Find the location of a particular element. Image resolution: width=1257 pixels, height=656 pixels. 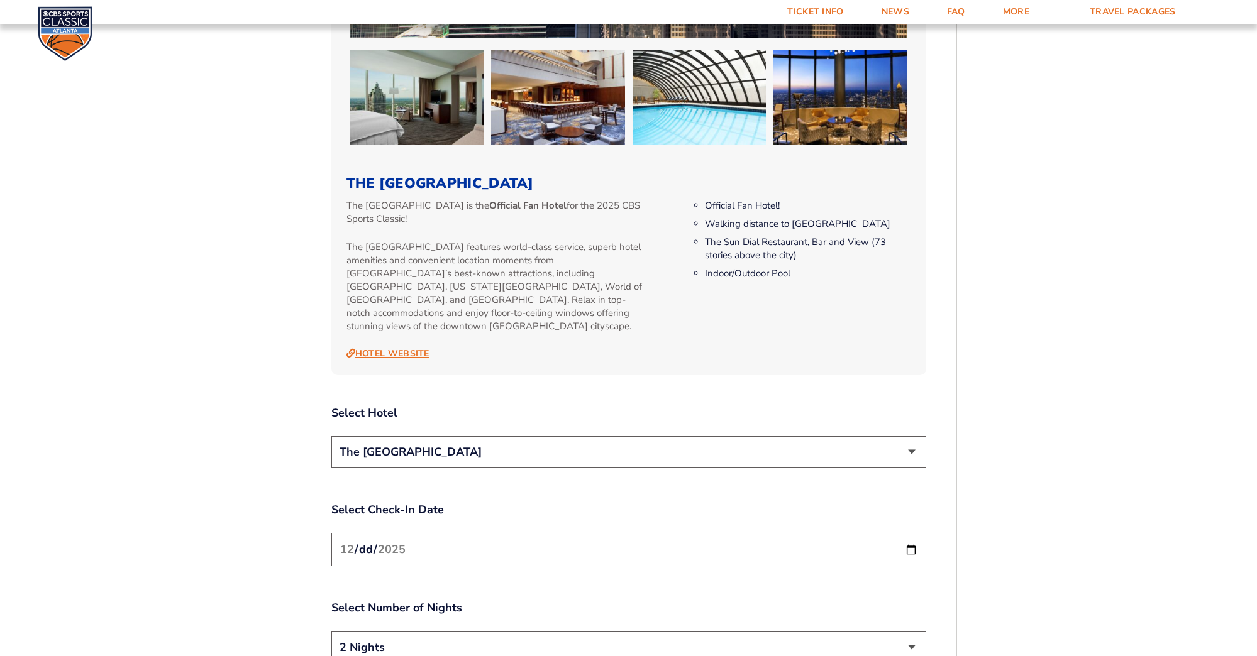

label: Select Hotel is located at coordinates (629, 413).